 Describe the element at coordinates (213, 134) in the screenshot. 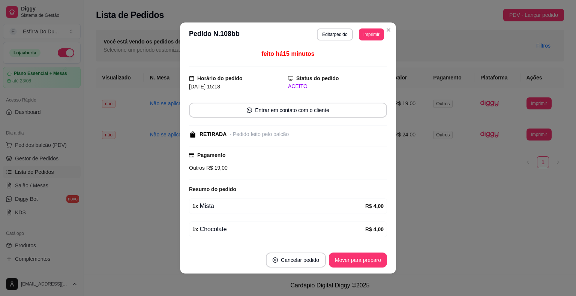

I see `div: RETIRADA` at that location.